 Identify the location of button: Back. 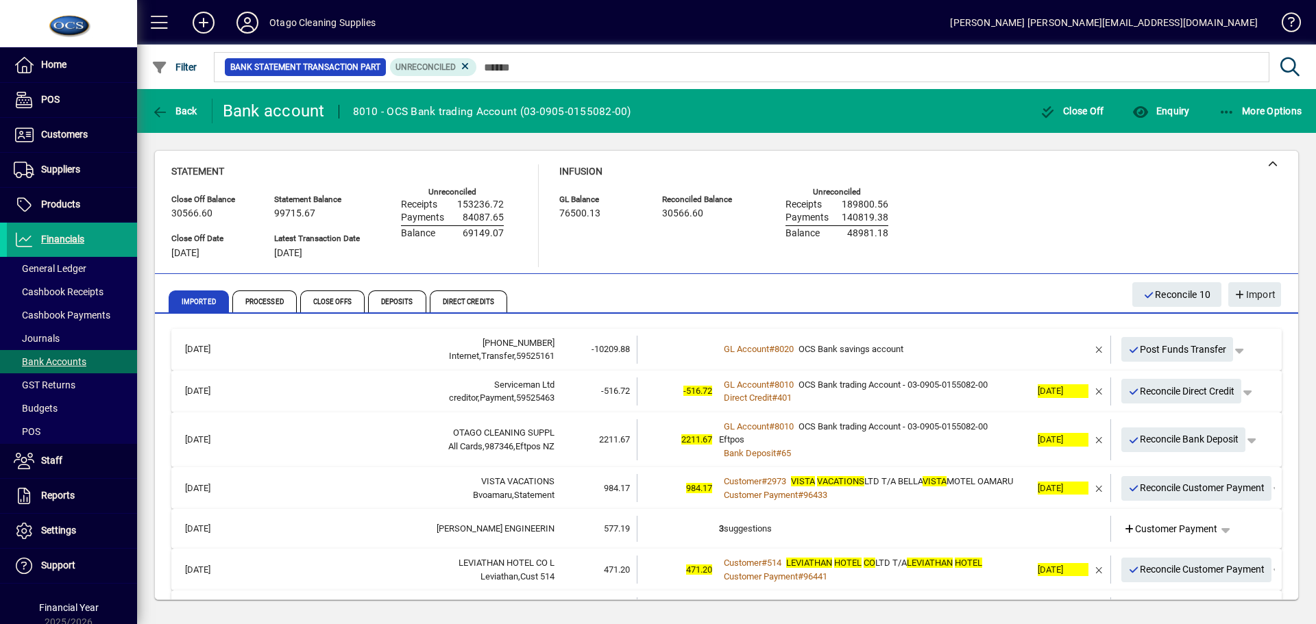
(174, 111).